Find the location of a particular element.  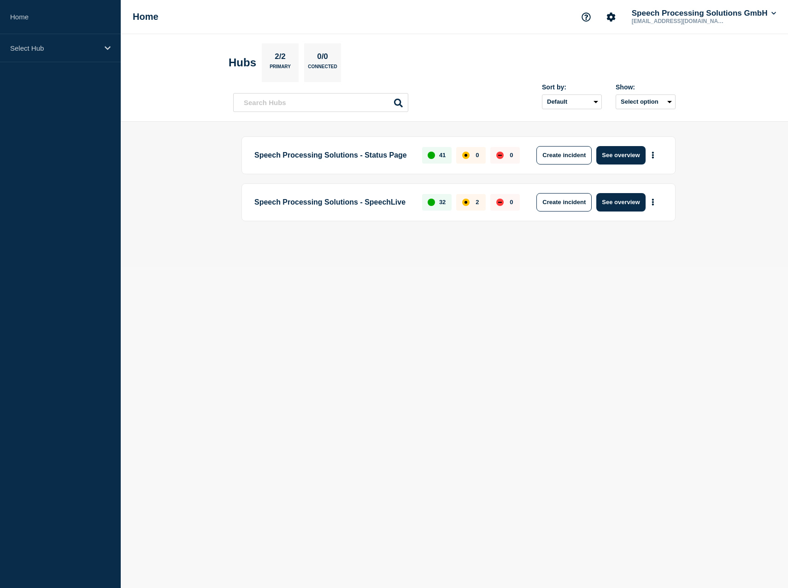

div: Show: is located at coordinates (646, 87).